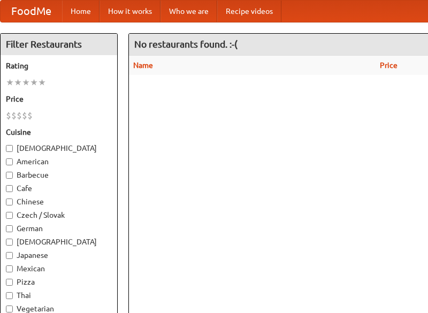  Describe the element at coordinates (9, 202) in the screenshot. I see `input: Chinese` at that location.